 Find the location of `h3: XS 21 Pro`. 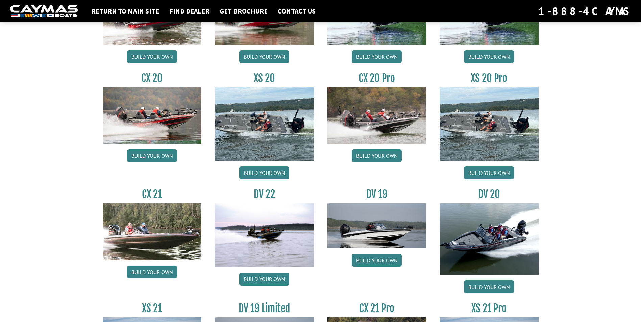

h3: XS 21 Pro is located at coordinates (489, 308).